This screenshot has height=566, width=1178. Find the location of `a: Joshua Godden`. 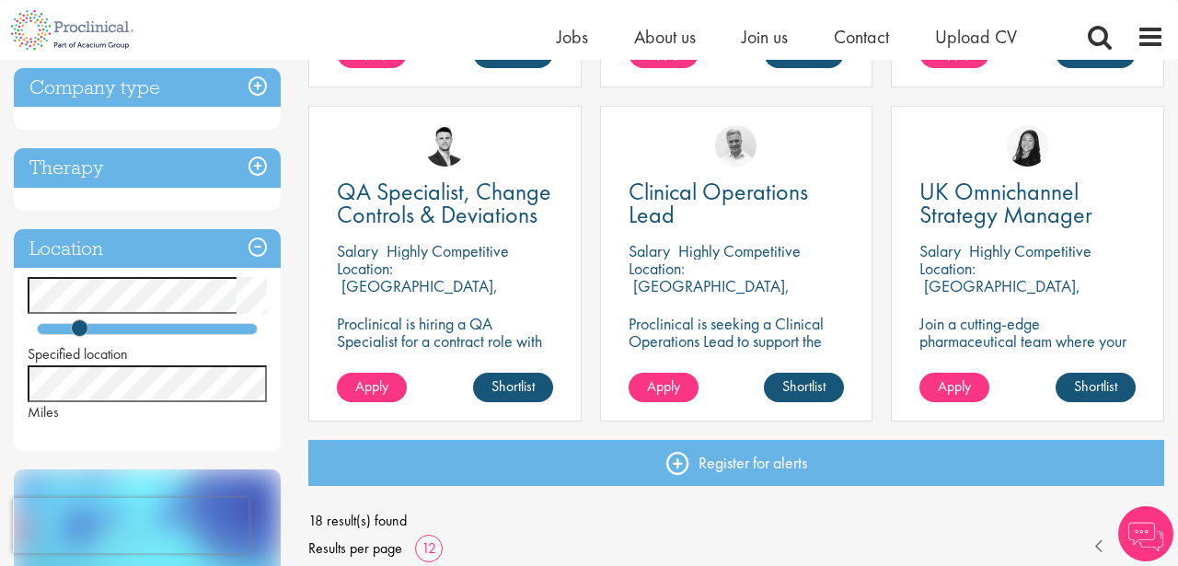

a: Joshua Godden is located at coordinates (444, 145).